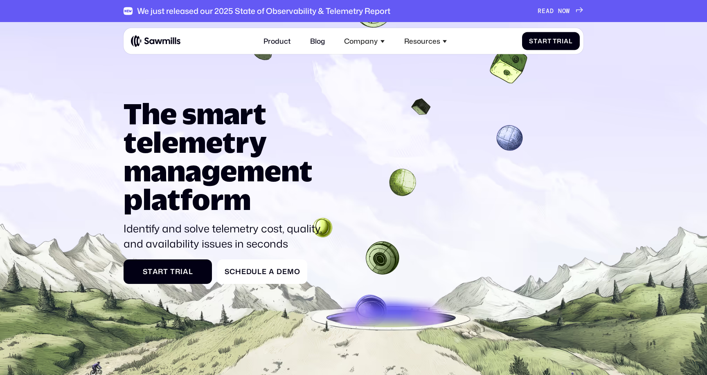  Describe the element at coordinates (249, 272) in the screenshot. I see `span: d` at that location.